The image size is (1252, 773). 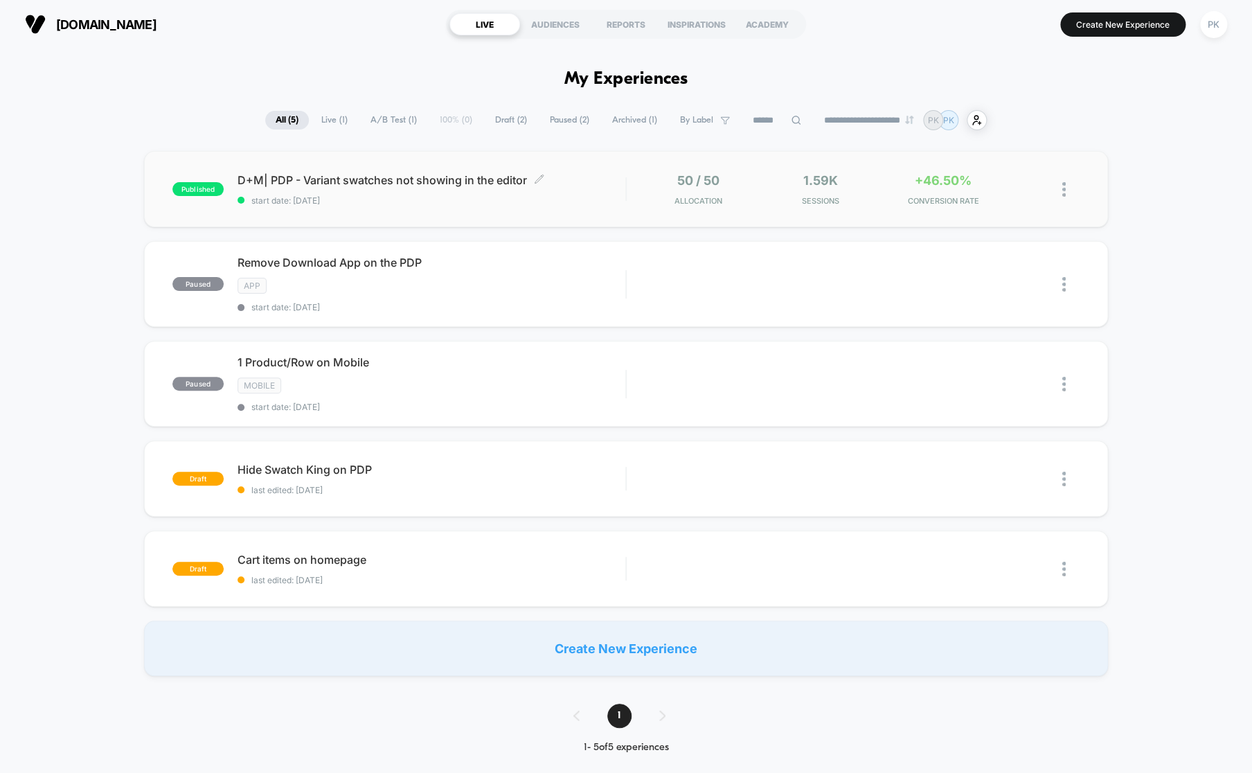 I want to click on span: D+M| PDP - Variant swatches not showing in the editor, so click(x=431, y=180).